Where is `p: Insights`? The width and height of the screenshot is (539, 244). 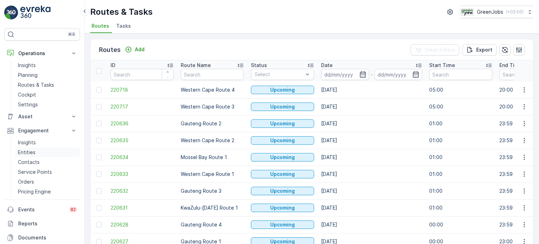
p: Insights is located at coordinates (27, 143).